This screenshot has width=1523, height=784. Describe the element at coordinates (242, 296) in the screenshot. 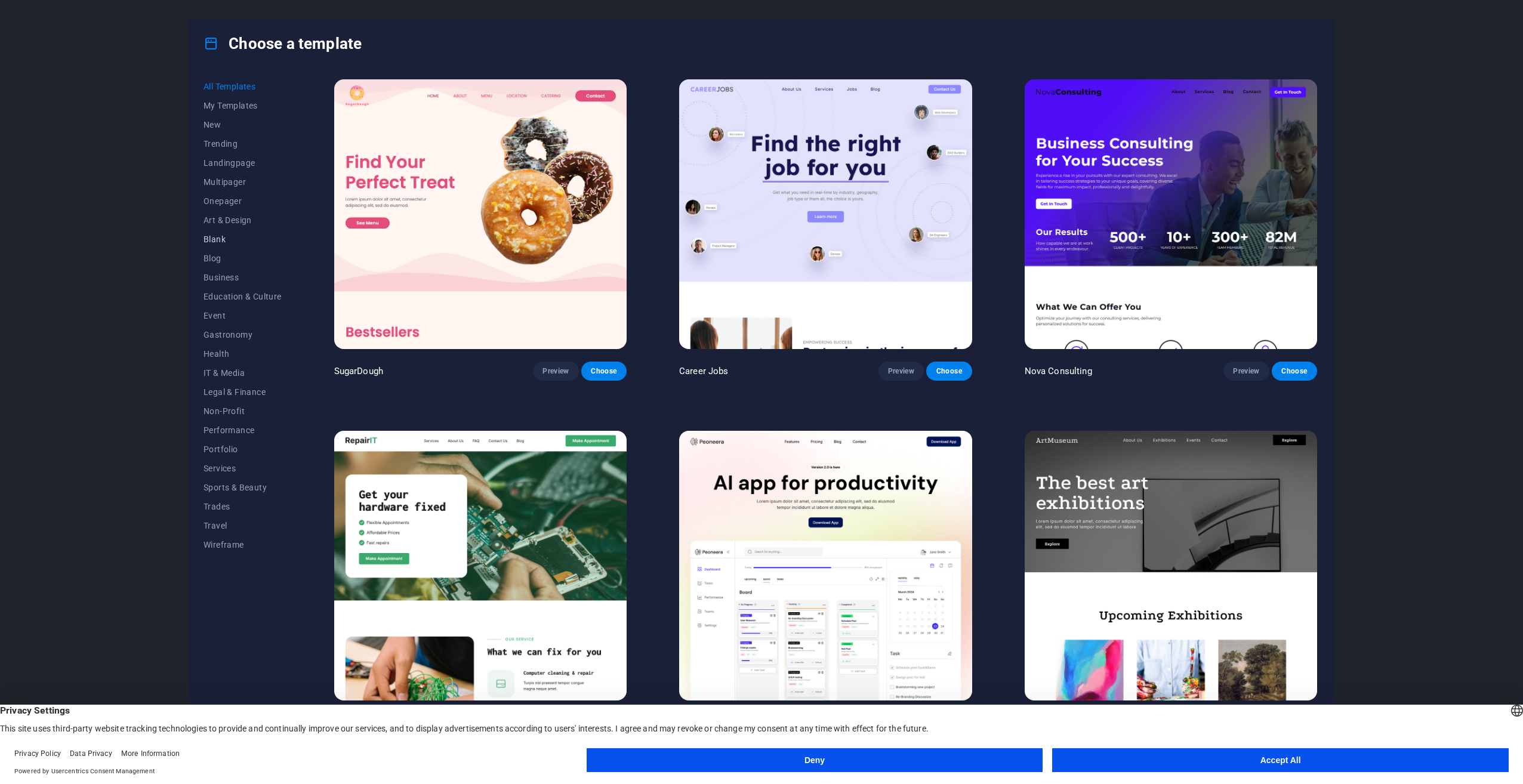

I see `button: Education & Culture` at that location.